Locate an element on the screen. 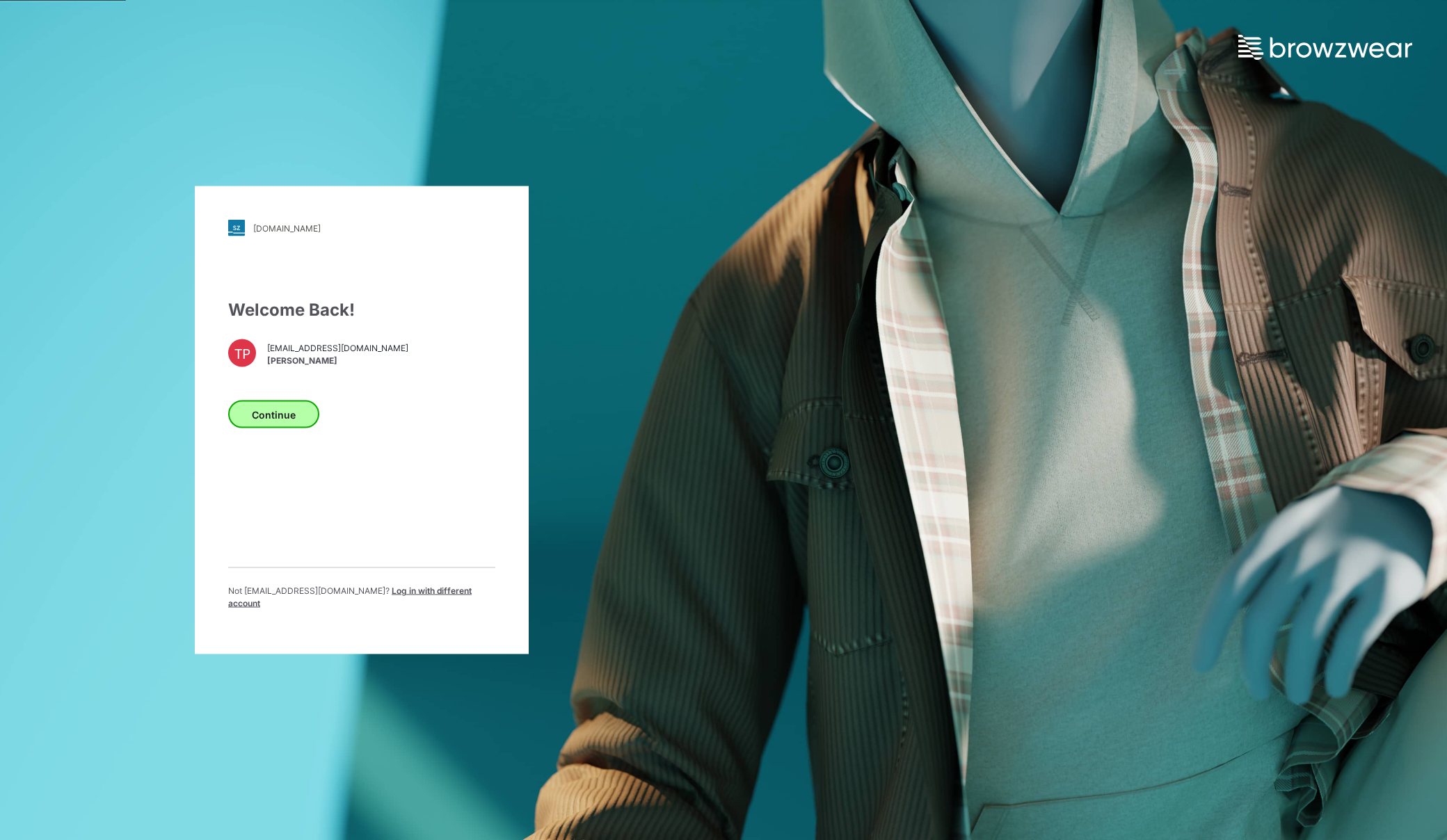  div: TP is located at coordinates (242, 353).